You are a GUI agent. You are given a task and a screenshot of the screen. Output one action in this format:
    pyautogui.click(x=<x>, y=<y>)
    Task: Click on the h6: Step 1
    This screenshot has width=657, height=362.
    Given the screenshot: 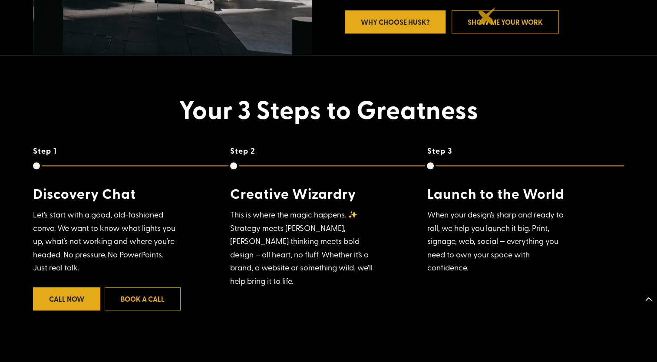 What is the action you would take?
    pyautogui.click(x=132, y=151)
    